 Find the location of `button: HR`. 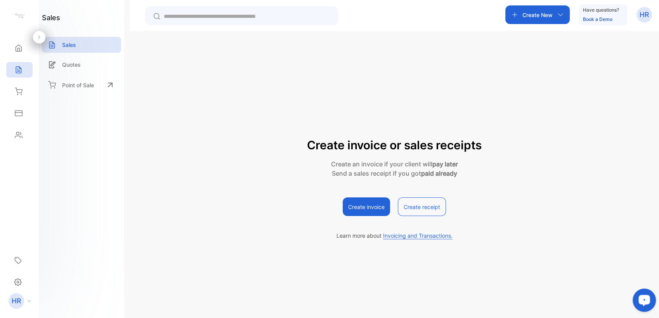

button: HR is located at coordinates (644, 15).